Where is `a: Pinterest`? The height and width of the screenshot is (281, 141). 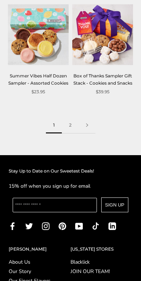
a: Pinterest is located at coordinates (62, 226).